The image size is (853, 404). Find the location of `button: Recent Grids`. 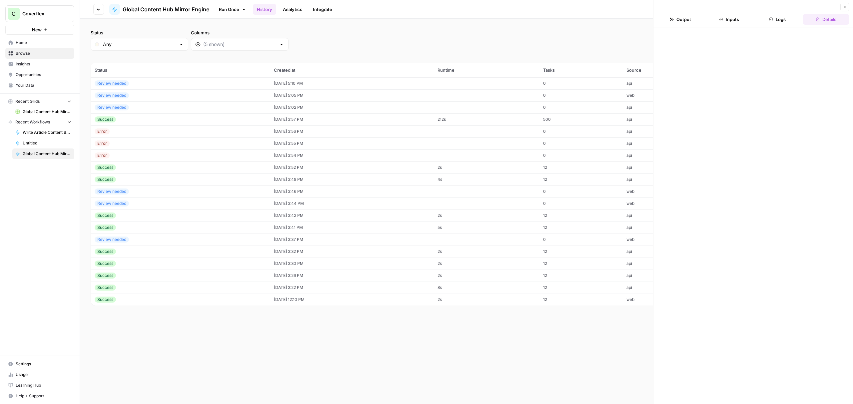

button: Recent Grids is located at coordinates (40, 101).